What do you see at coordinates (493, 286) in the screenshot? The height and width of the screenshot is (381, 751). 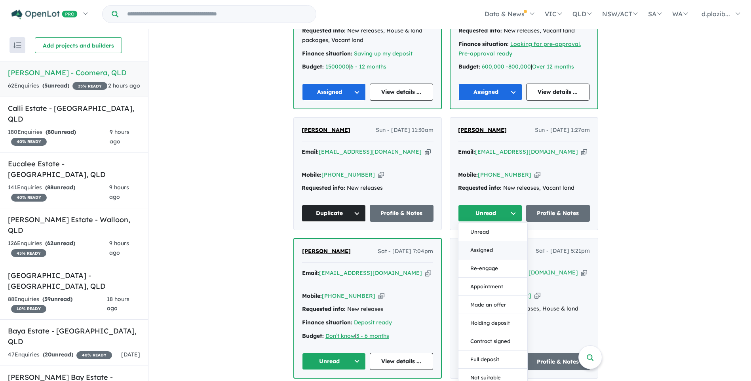 I see `button: Appointment` at bounding box center [493, 286].